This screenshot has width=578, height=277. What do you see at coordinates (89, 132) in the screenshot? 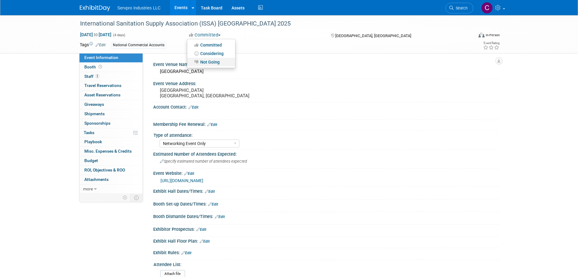
I see `span: Tasks` at bounding box center [89, 132].